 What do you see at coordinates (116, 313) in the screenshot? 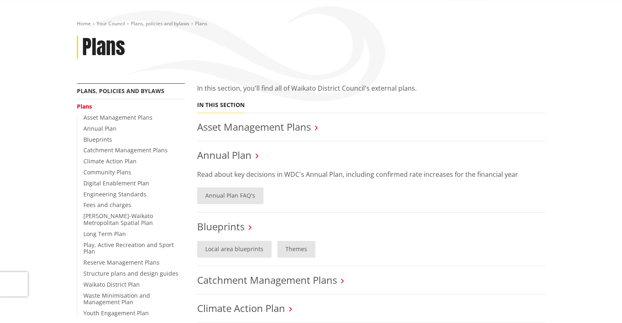
I see `a: Youth Engagement Plan` at bounding box center [116, 313].